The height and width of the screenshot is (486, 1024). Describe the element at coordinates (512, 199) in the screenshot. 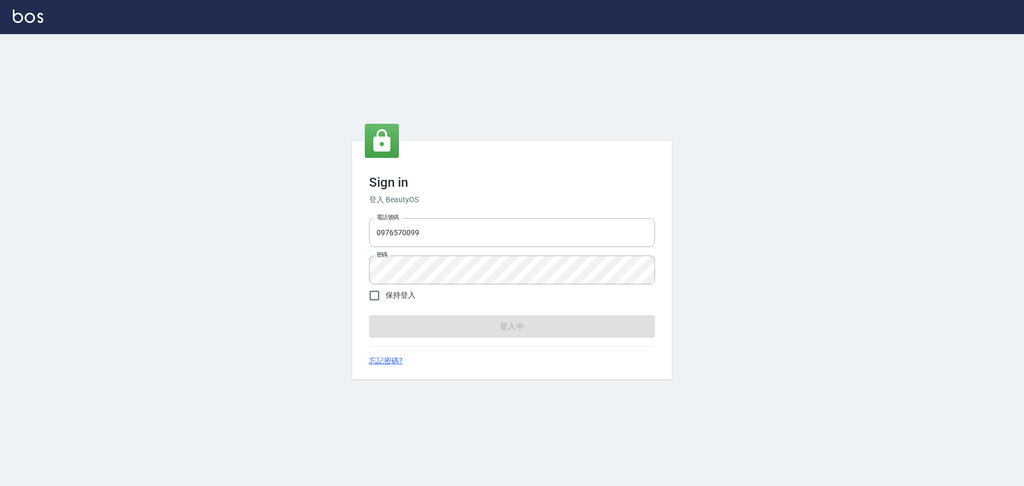

I see `h6: 登入 BeautyOS` at that location.